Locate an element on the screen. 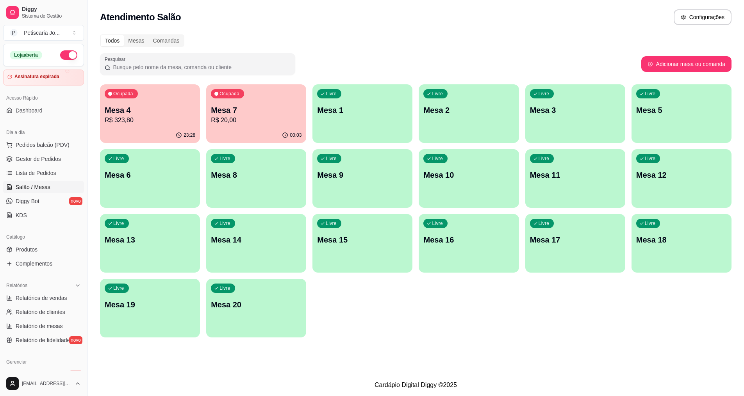 The width and height of the screenshot is (744, 396). p: Mesa 15 is located at coordinates (363, 240).